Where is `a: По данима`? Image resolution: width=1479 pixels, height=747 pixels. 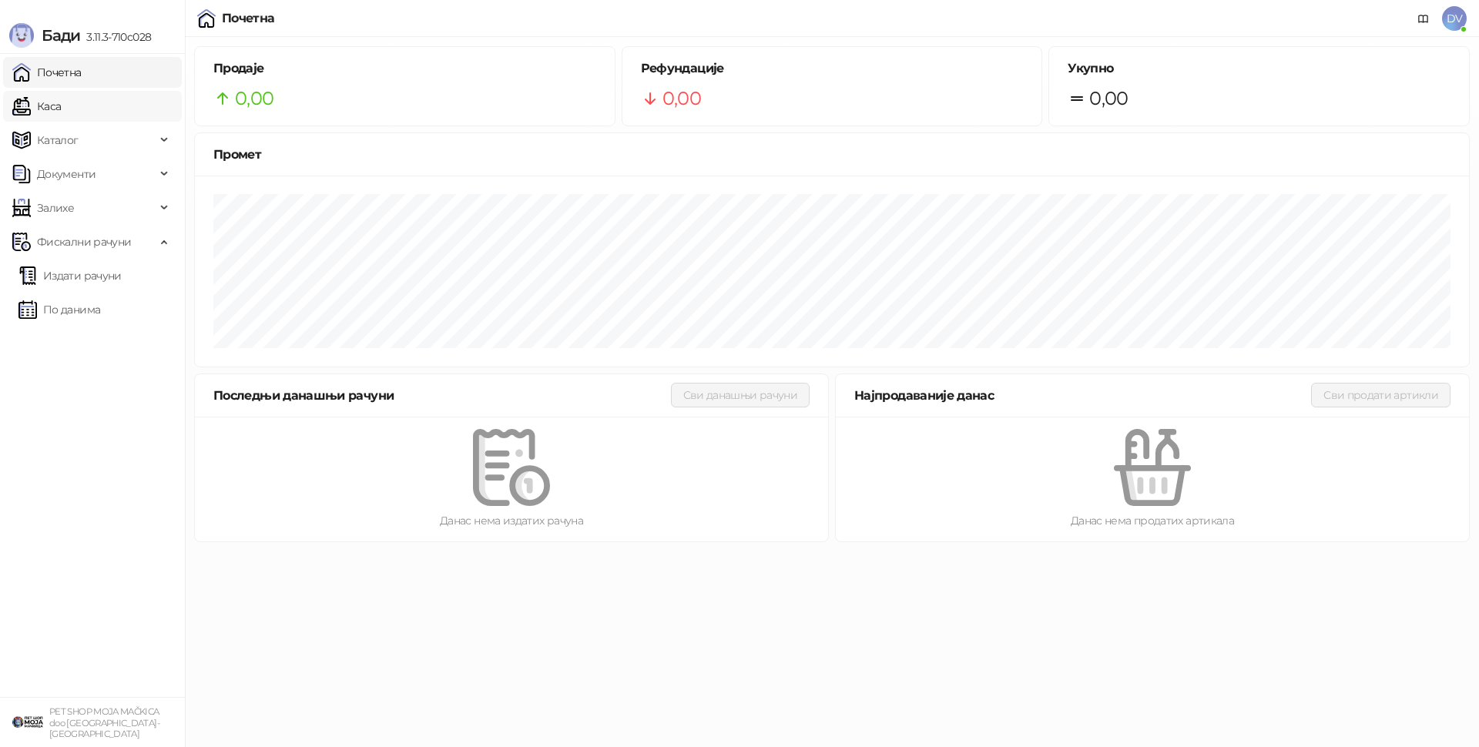 a: По данима is located at coordinates (59, 310).